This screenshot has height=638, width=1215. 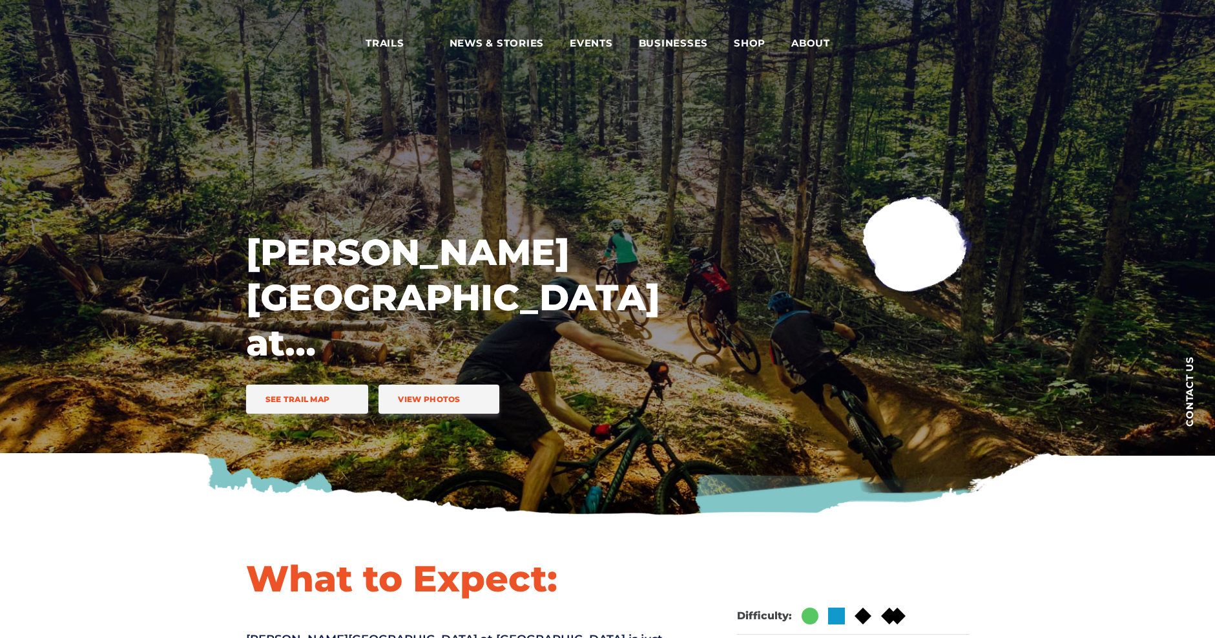 I want to click on span: Contact us, so click(x=1189, y=391).